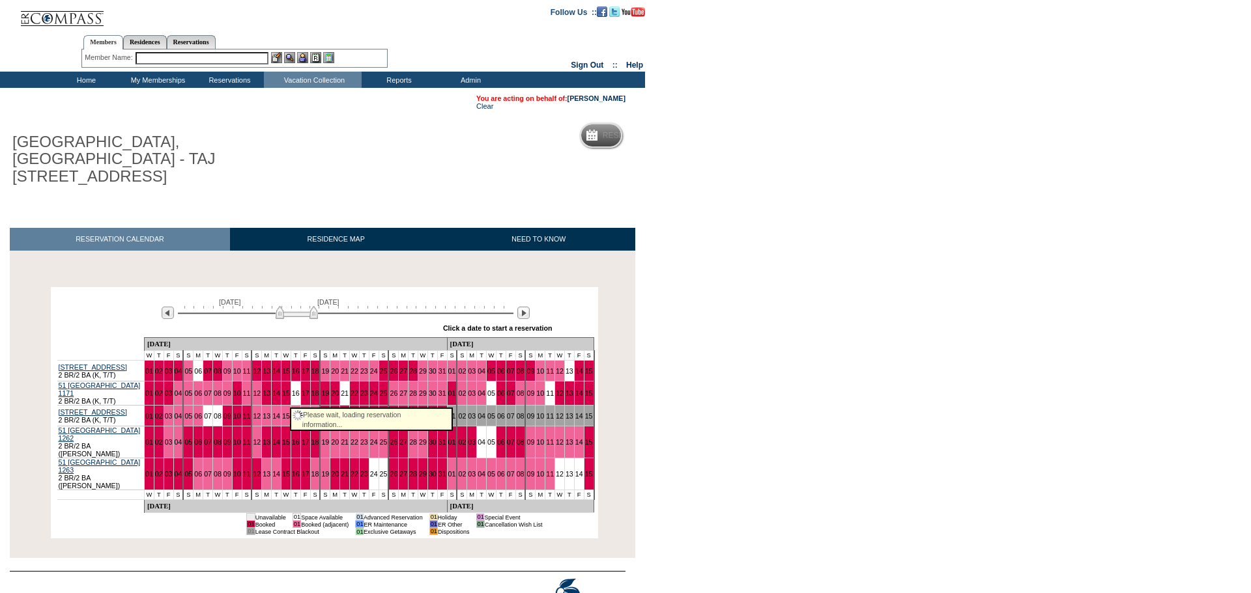  Describe the element at coordinates (85, 79) in the screenshot. I see `td: Home` at that location.